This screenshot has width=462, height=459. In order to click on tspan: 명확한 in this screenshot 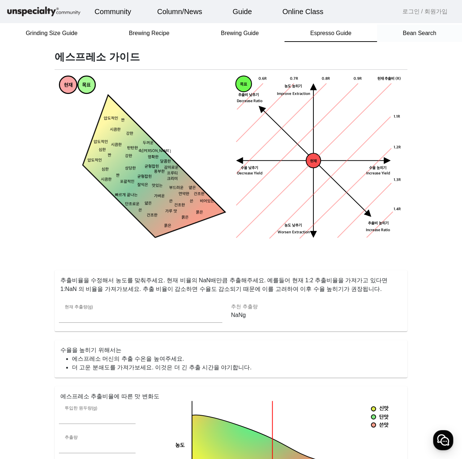, I will do `click(153, 157)`.